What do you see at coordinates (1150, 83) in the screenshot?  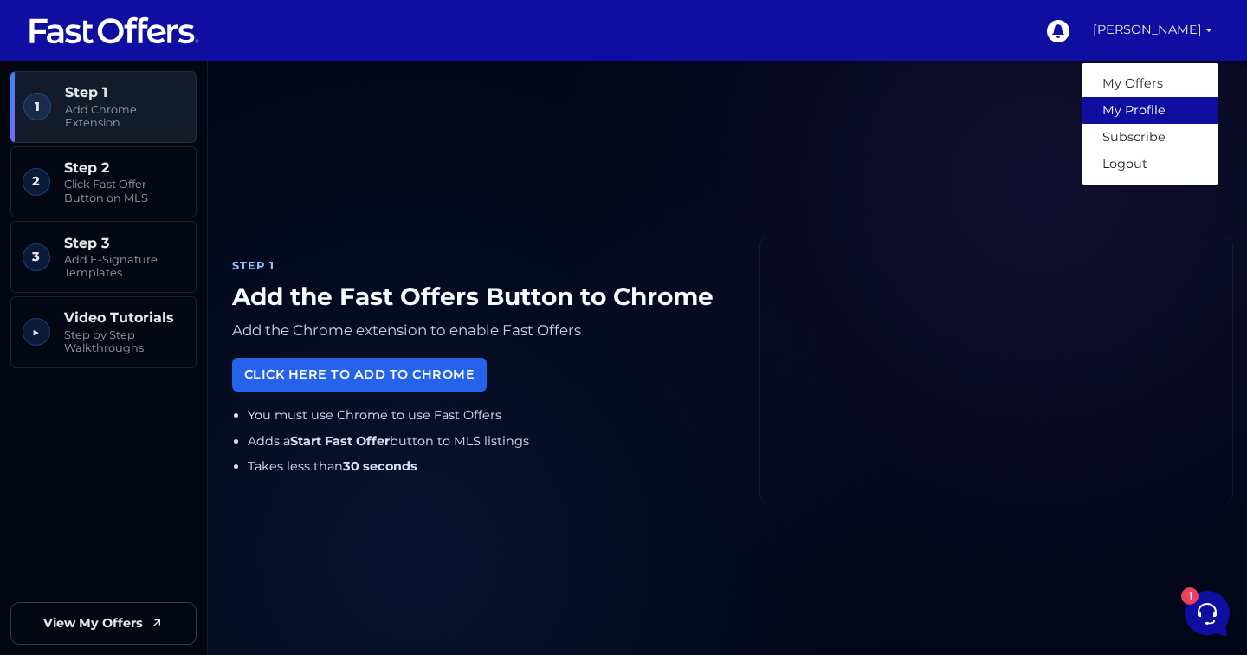 I see `a: My Offers` at bounding box center [1150, 83].